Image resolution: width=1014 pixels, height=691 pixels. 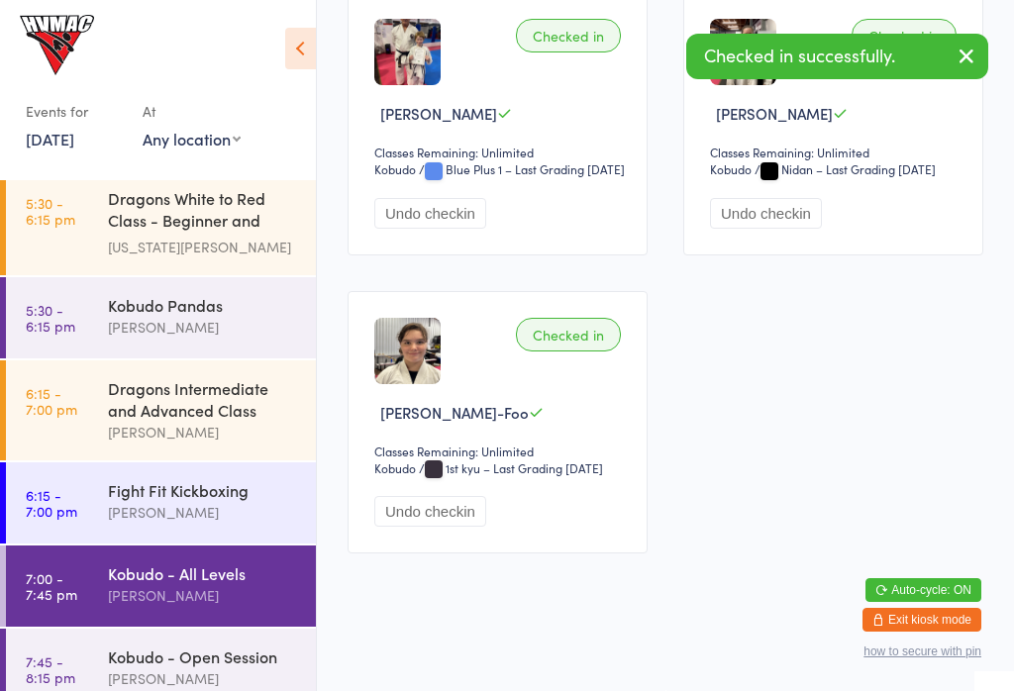 What do you see at coordinates (203, 399) in the screenshot?
I see `div: Dragons Intermediate and Advanced Class` at bounding box center [203, 399].